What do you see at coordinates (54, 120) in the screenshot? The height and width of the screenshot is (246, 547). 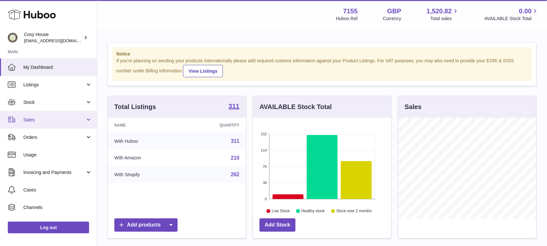 I see `span: Sales` at bounding box center [54, 120].